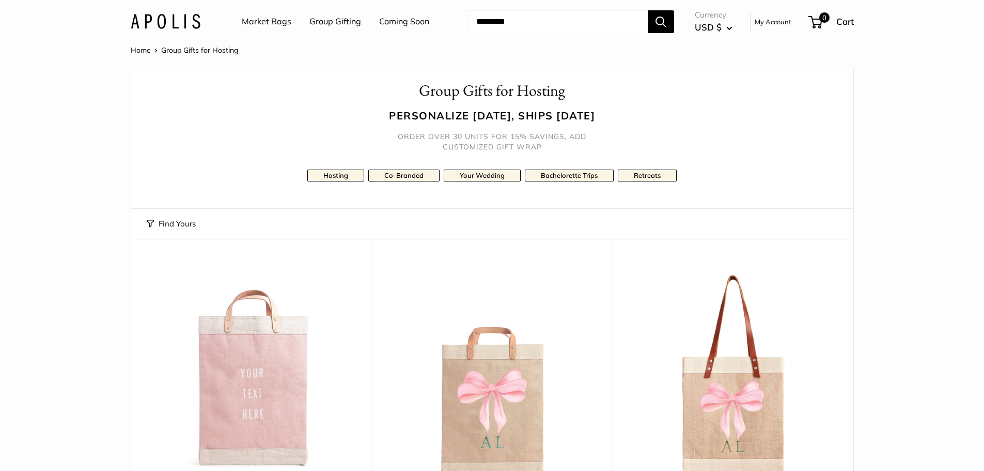 Image resolution: width=984 pixels, height=471 pixels. I want to click on a: 0 Cart, so click(832, 22).